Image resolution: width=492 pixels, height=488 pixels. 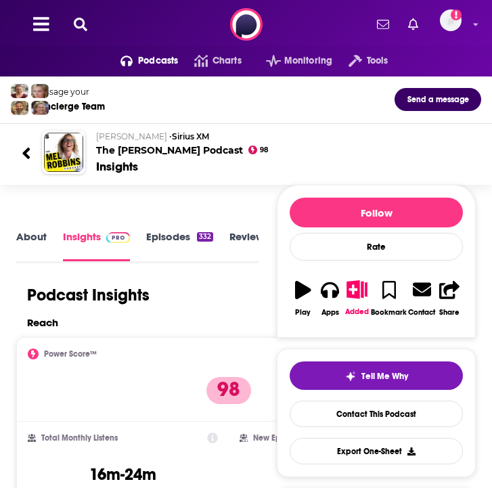 What do you see at coordinates (96, 246) in the screenshot?
I see `a: InsightsPodchaser Pro` at bounding box center [96, 246].